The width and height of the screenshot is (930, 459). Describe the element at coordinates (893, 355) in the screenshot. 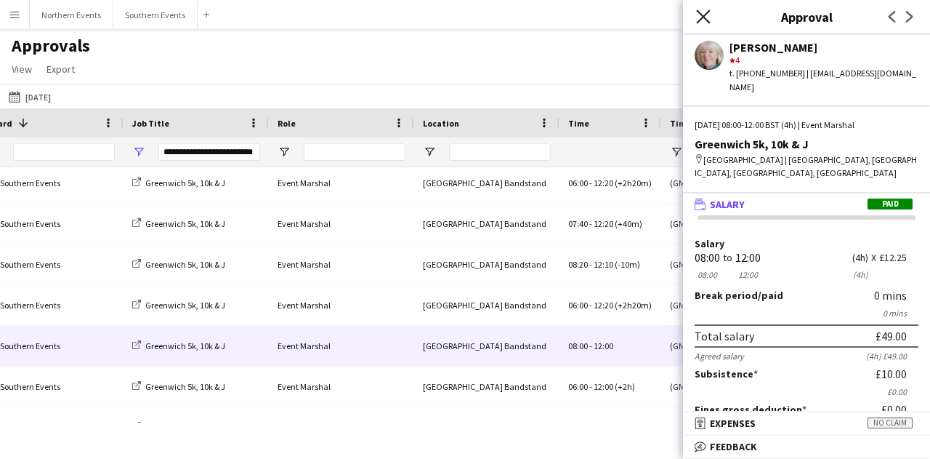

I see `div: (4h) £49.00` at that location.